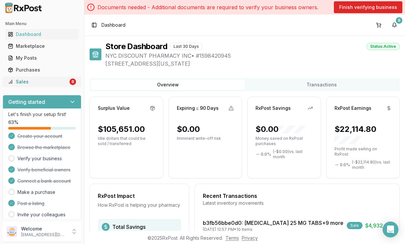 This screenshot has width=405, height=244. What do you see at coordinates (44, 228) in the screenshot?
I see `p: Welcome` at bounding box center [44, 228].